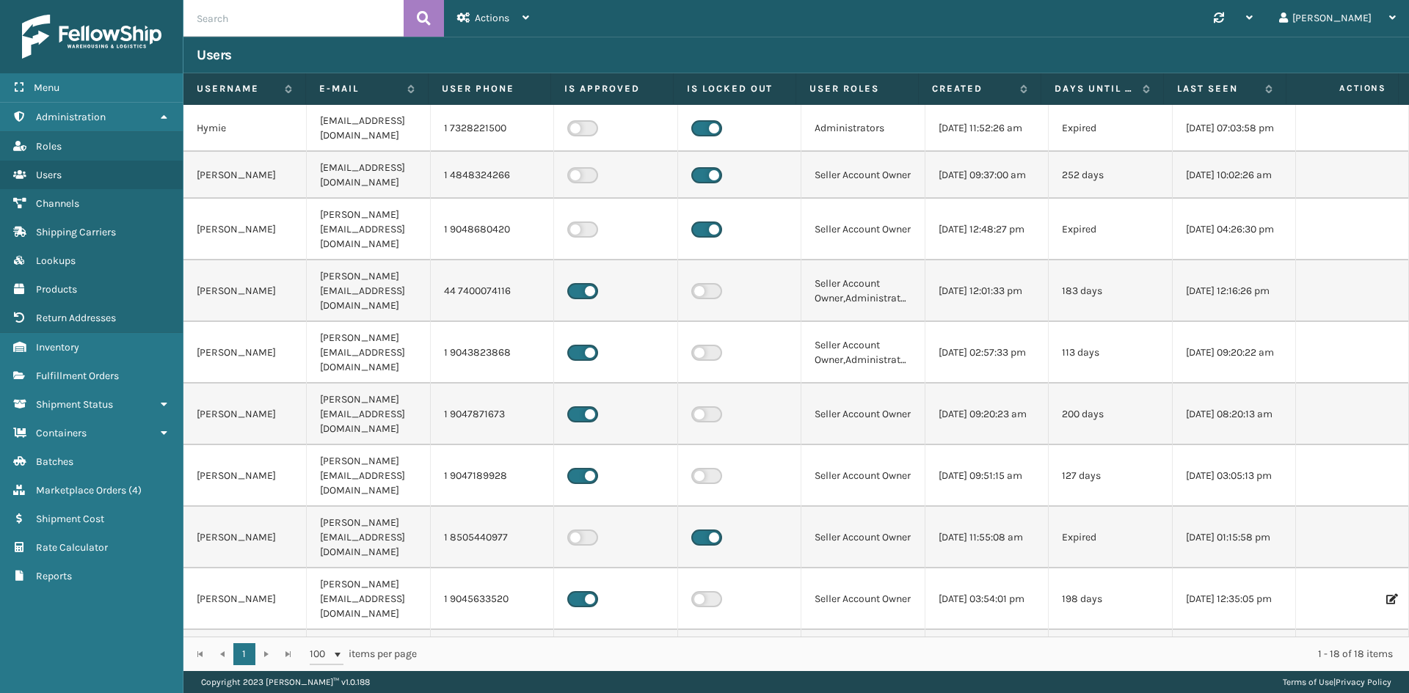  Describe the element at coordinates (492, 353) in the screenshot. I see `td: 1 9043823868` at that location.